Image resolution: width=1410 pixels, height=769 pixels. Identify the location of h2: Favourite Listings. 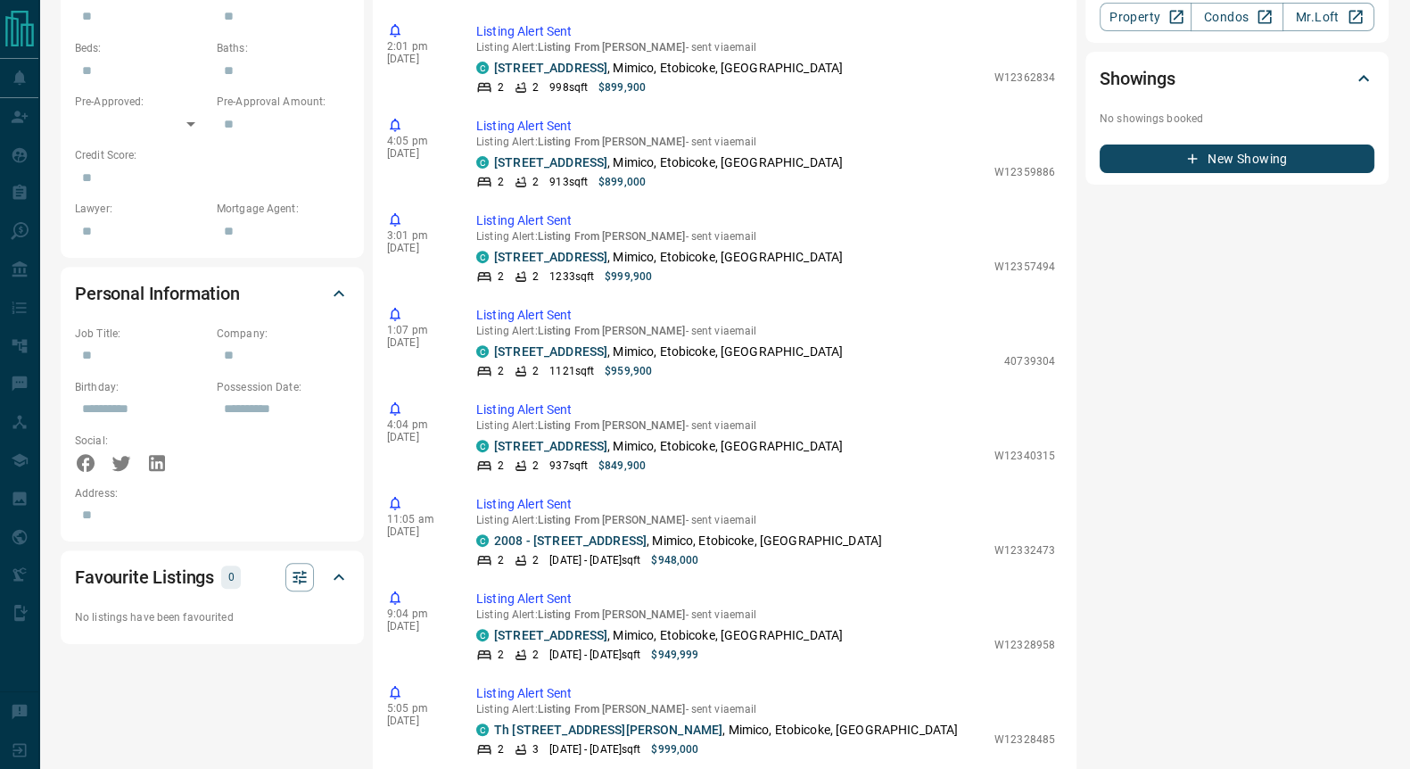
(144, 577).